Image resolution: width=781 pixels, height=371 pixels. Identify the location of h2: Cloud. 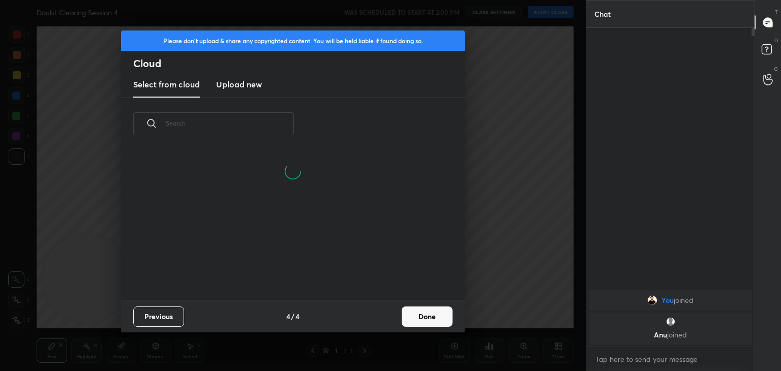
(299, 64).